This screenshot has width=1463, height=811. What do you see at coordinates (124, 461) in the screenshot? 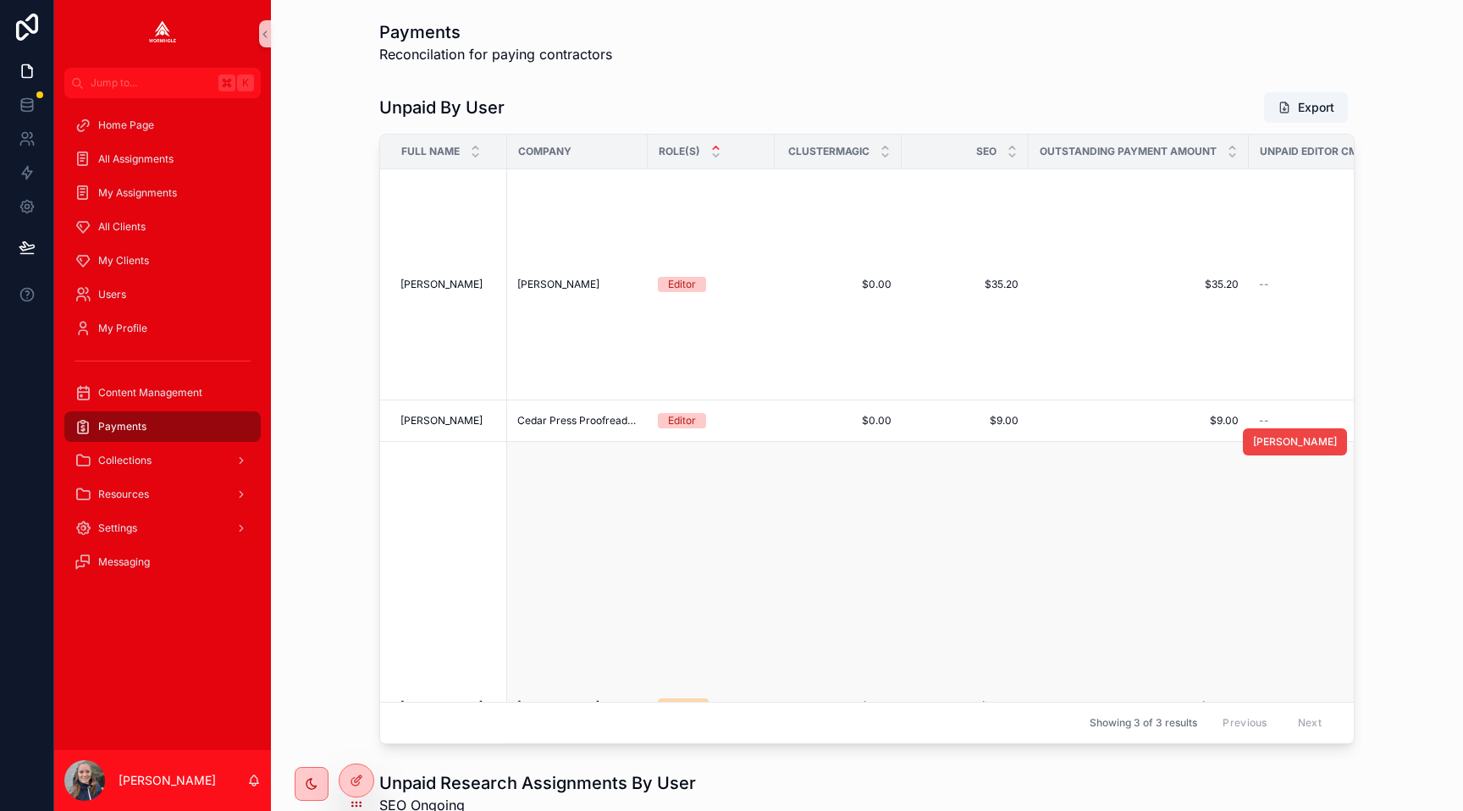
I see `span: Collections` at bounding box center [124, 461].